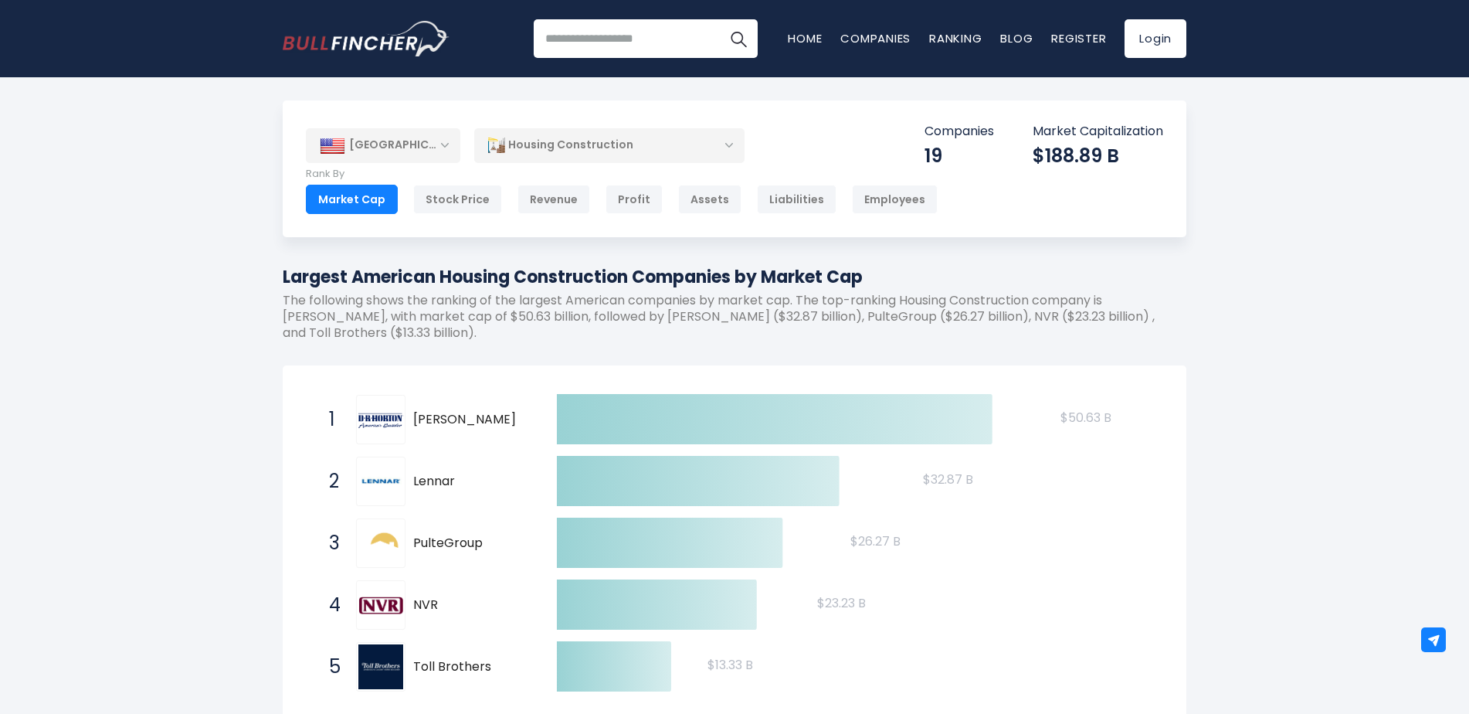 This screenshot has width=1469, height=714. What do you see at coordinates (735, 317) in the screenshot?
I see `p: The following shows the ranking of the largest American companies by market cap. The top-ranking ...` at bounding box center [735, 317].